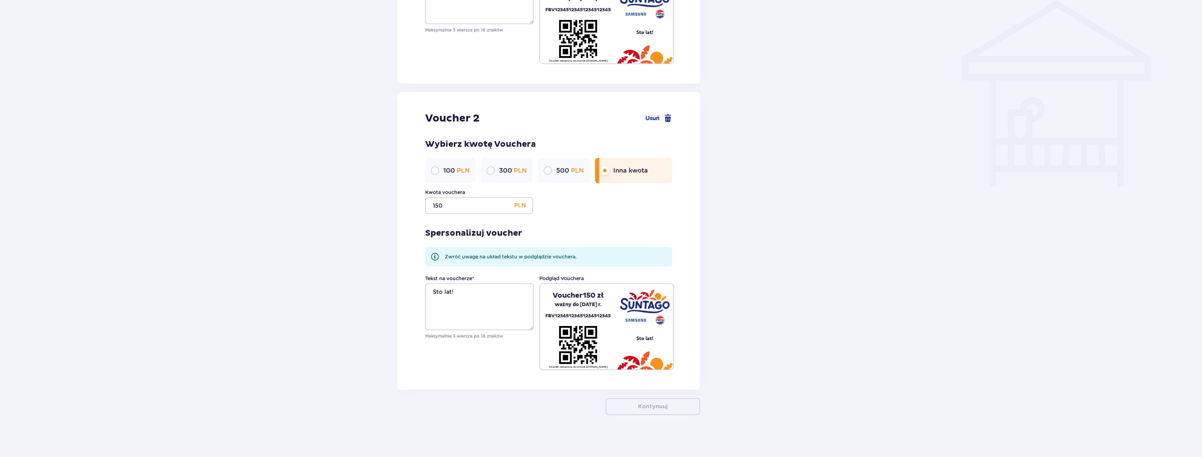 The height and width of the screenshot is (457, 1202). I want to click on p: PLN, so click(520, 206).